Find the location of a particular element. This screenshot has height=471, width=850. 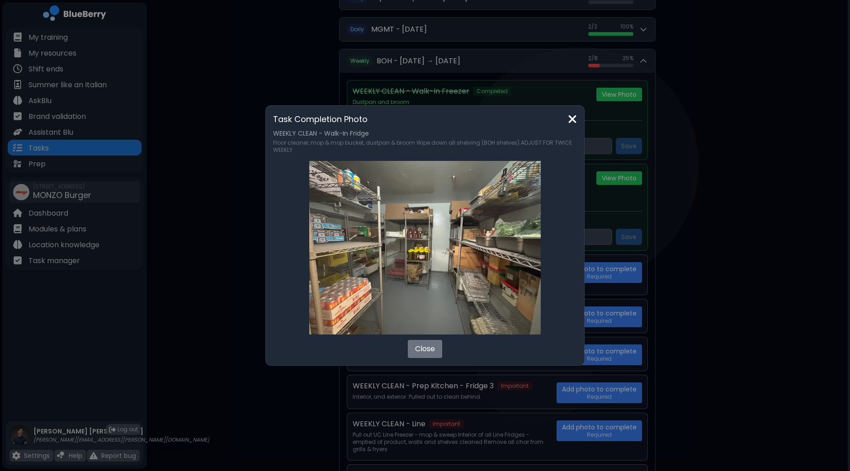

button: Close is located at coordinates (425, 349).